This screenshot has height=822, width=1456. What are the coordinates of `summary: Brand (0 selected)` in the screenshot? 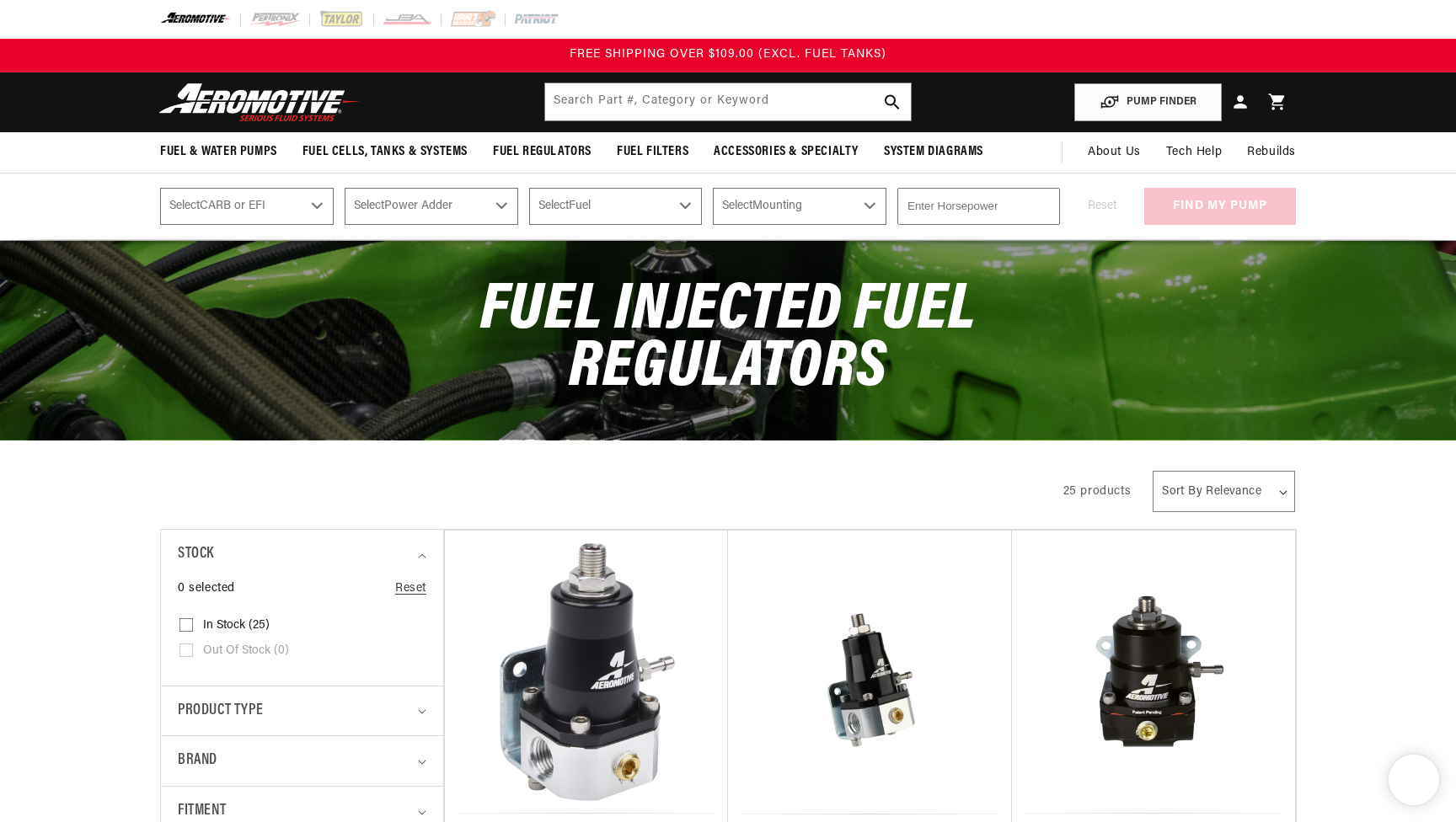 It's located at (302, 760).